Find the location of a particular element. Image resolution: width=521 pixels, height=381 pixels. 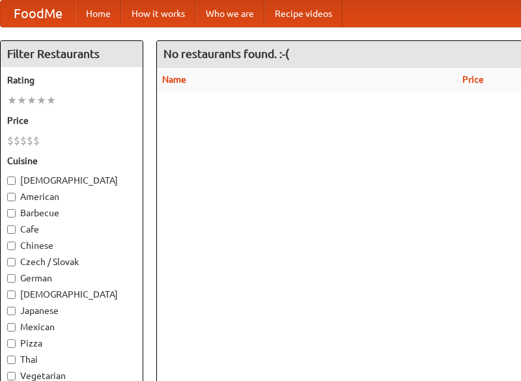

input: Cafe is located at coordinates (11, 229).